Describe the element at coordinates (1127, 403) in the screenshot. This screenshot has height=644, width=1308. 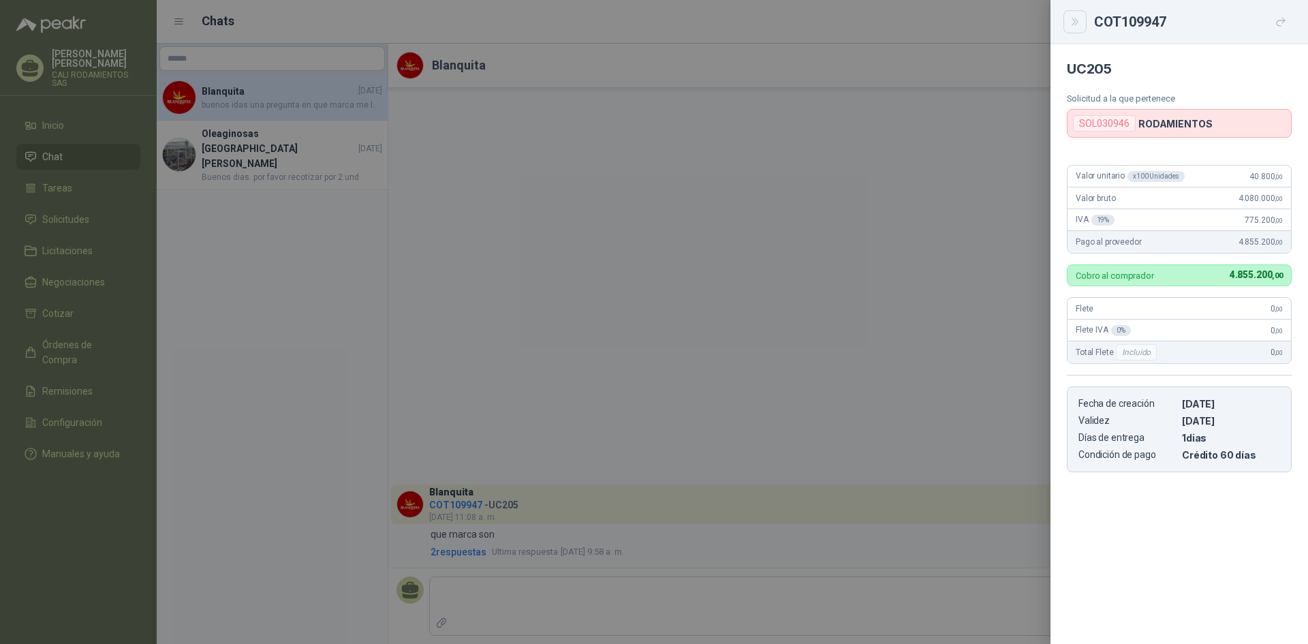
I see `p: Fecha de creación` at that location.